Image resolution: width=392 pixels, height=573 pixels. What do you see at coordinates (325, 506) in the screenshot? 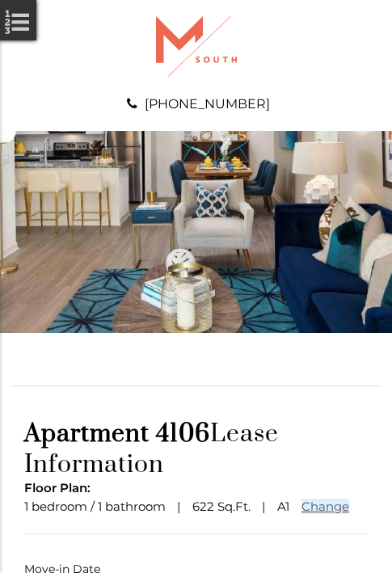
I see `a: Change` at bounding box center [325, 506].